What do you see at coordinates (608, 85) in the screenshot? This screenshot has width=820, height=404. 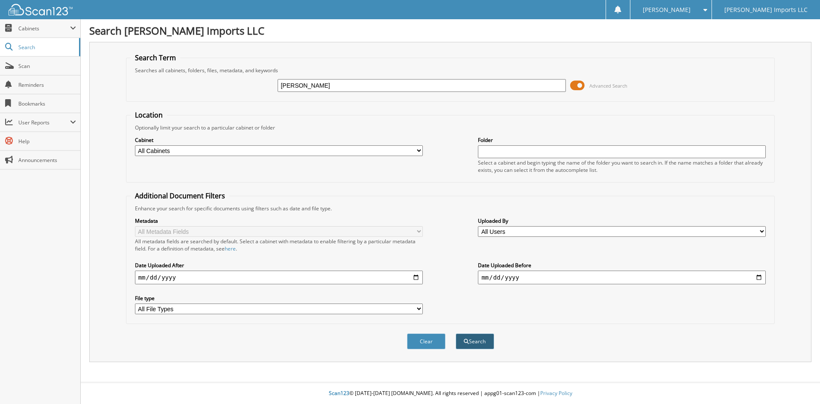 I see `span: Advanced Search` at bounding box center [608, 85].